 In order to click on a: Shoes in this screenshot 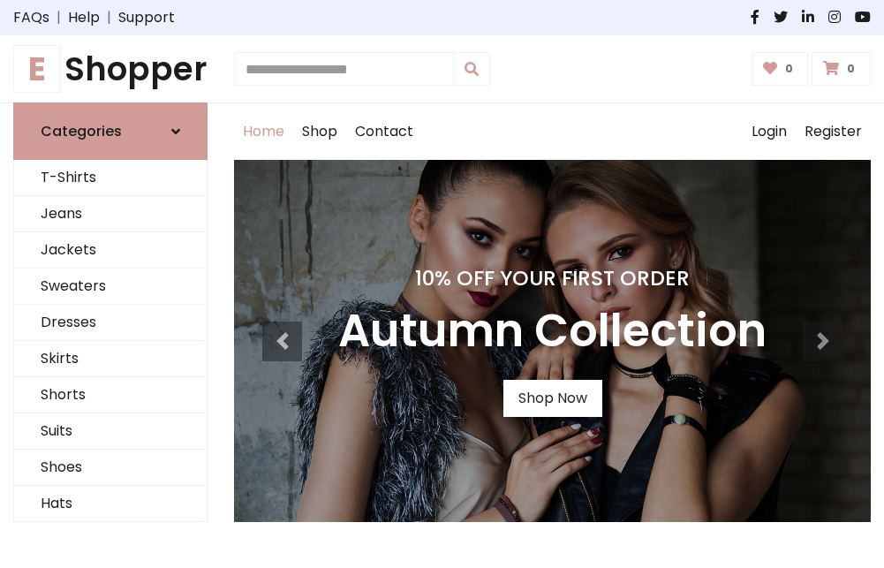, I will do `click(110, 467)`.